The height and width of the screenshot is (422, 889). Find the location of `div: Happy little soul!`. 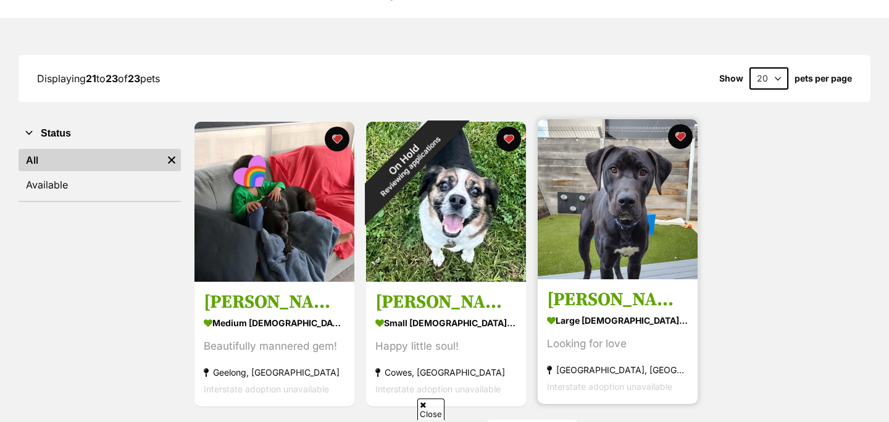

div: Happy little soul! is located at coordinates (446, 347).